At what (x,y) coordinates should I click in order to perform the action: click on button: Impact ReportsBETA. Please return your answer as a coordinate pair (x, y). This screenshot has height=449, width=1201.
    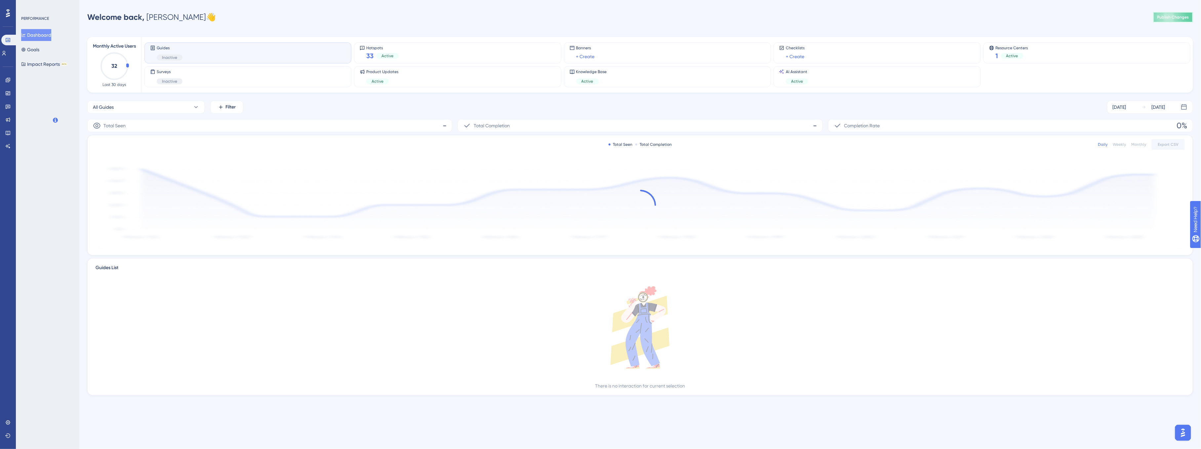
    Looking at the image, I should click on (44, 64).